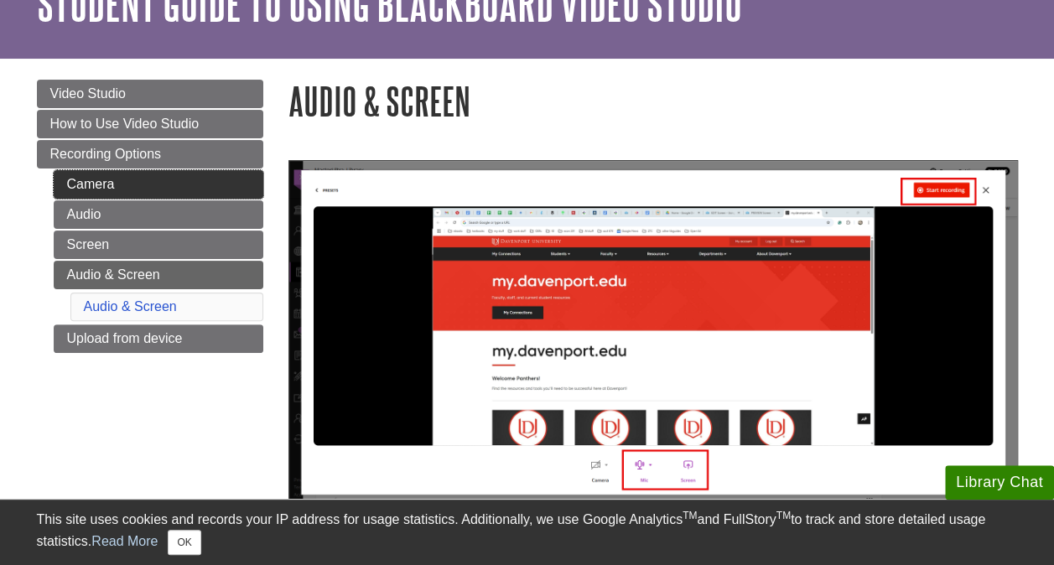  What do you see at coordinates (150, 124) in the screenshot?
I see `a: How to Use Video Studio` at bounding box center [150, 124].